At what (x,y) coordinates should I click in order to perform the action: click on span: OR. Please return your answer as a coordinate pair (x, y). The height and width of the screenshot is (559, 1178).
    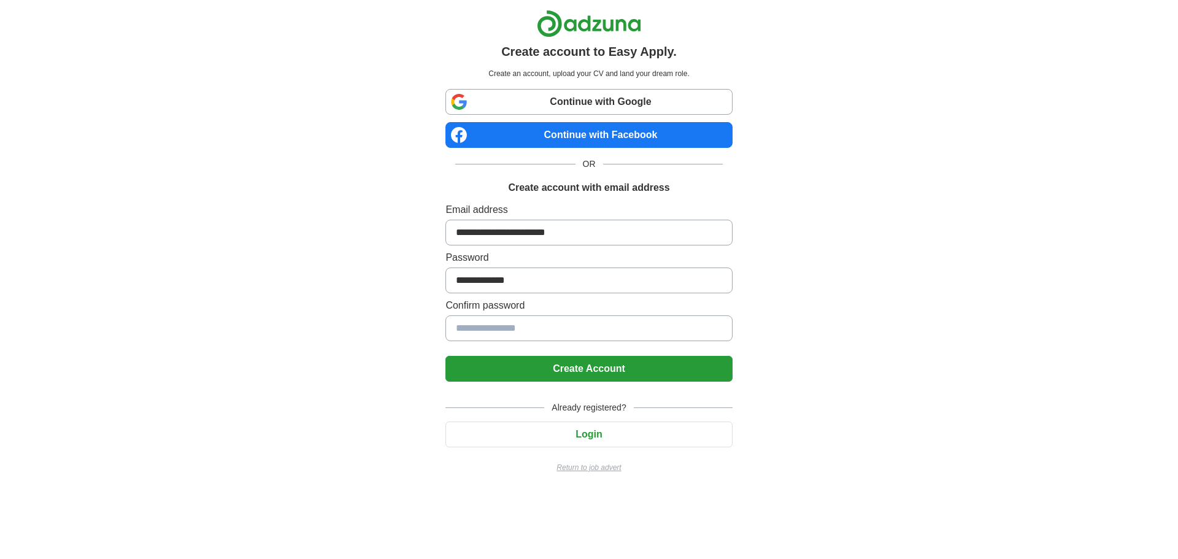
    Looking at the image, I should click on (589, 164).